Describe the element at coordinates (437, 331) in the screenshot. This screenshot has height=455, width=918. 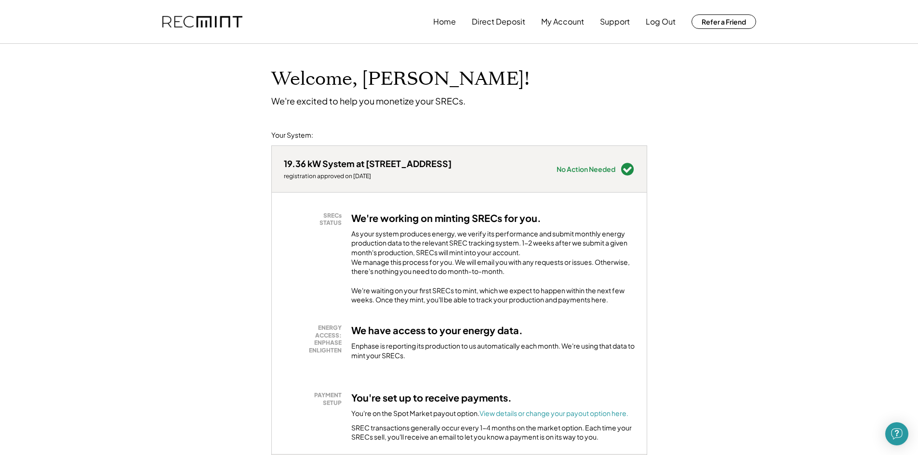
I see `h3: We have access to your energy data.` at that location.